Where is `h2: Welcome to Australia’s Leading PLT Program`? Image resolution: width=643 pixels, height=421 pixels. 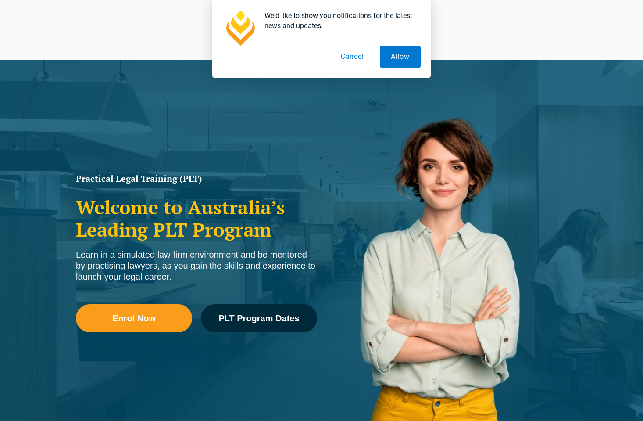
h2: Welcome to Australia’s Leading PLT Program is located at coordinates (196, 218).